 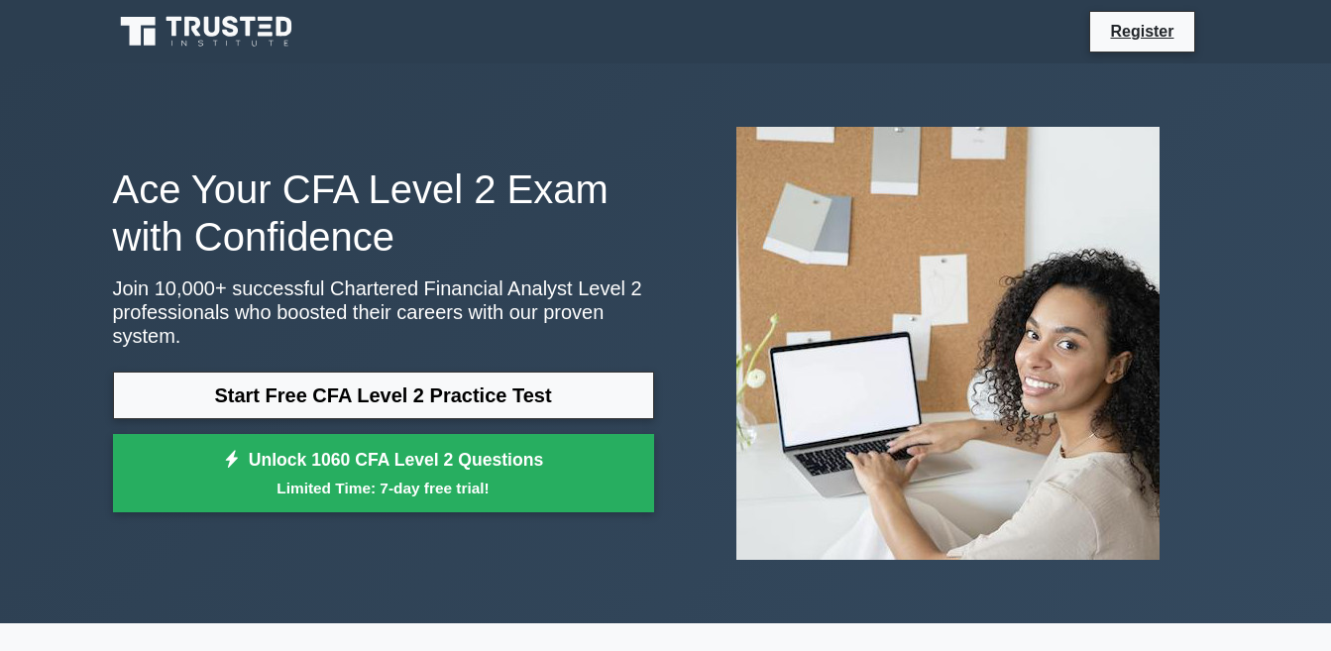 I want to click on small: Limited Time: 7-day free trial!, so click(x=384, y=488).